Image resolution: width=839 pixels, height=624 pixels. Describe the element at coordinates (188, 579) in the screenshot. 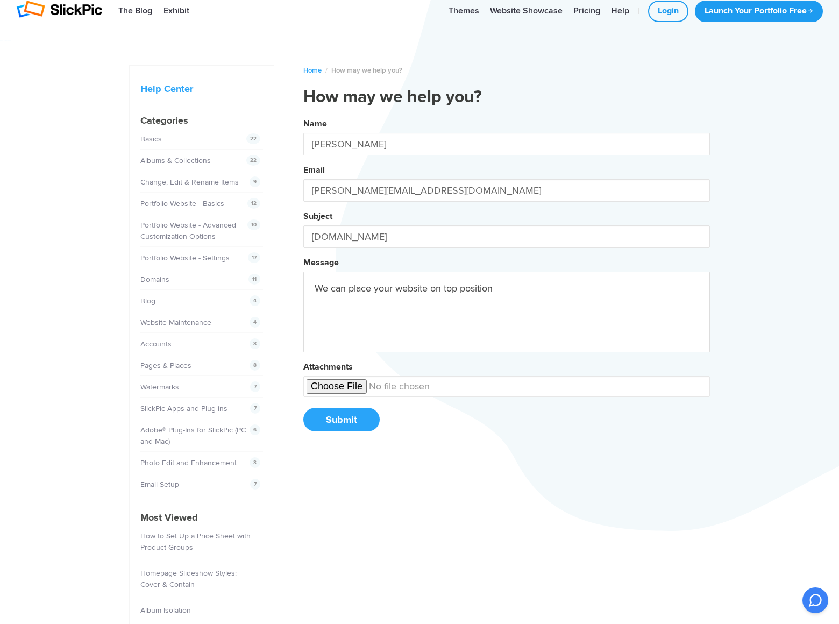

I see `a: Homepage Slideshow Styles: Cover & Contain` at that location.